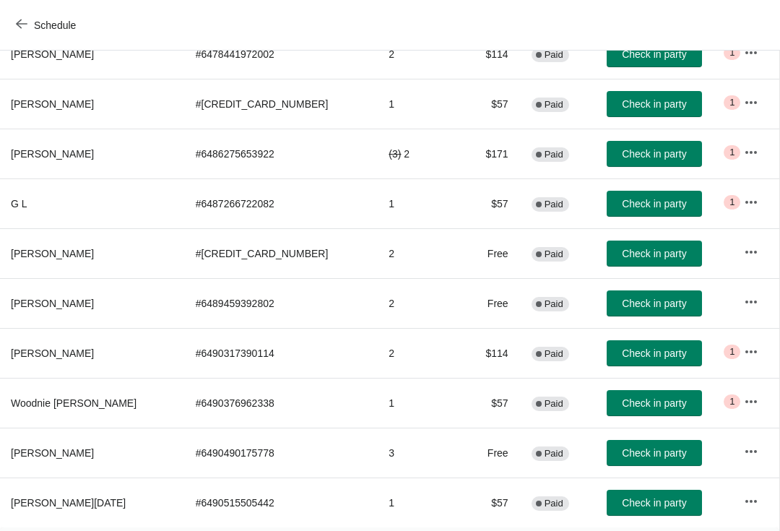 The width and height of the screenshot is (780, 531). I want to click on td: # 6490376962338, so click(281, 402).